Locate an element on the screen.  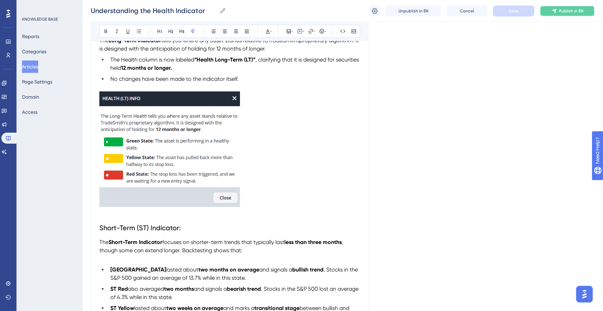
span: Need Help? is located at coordinates (30, 6).